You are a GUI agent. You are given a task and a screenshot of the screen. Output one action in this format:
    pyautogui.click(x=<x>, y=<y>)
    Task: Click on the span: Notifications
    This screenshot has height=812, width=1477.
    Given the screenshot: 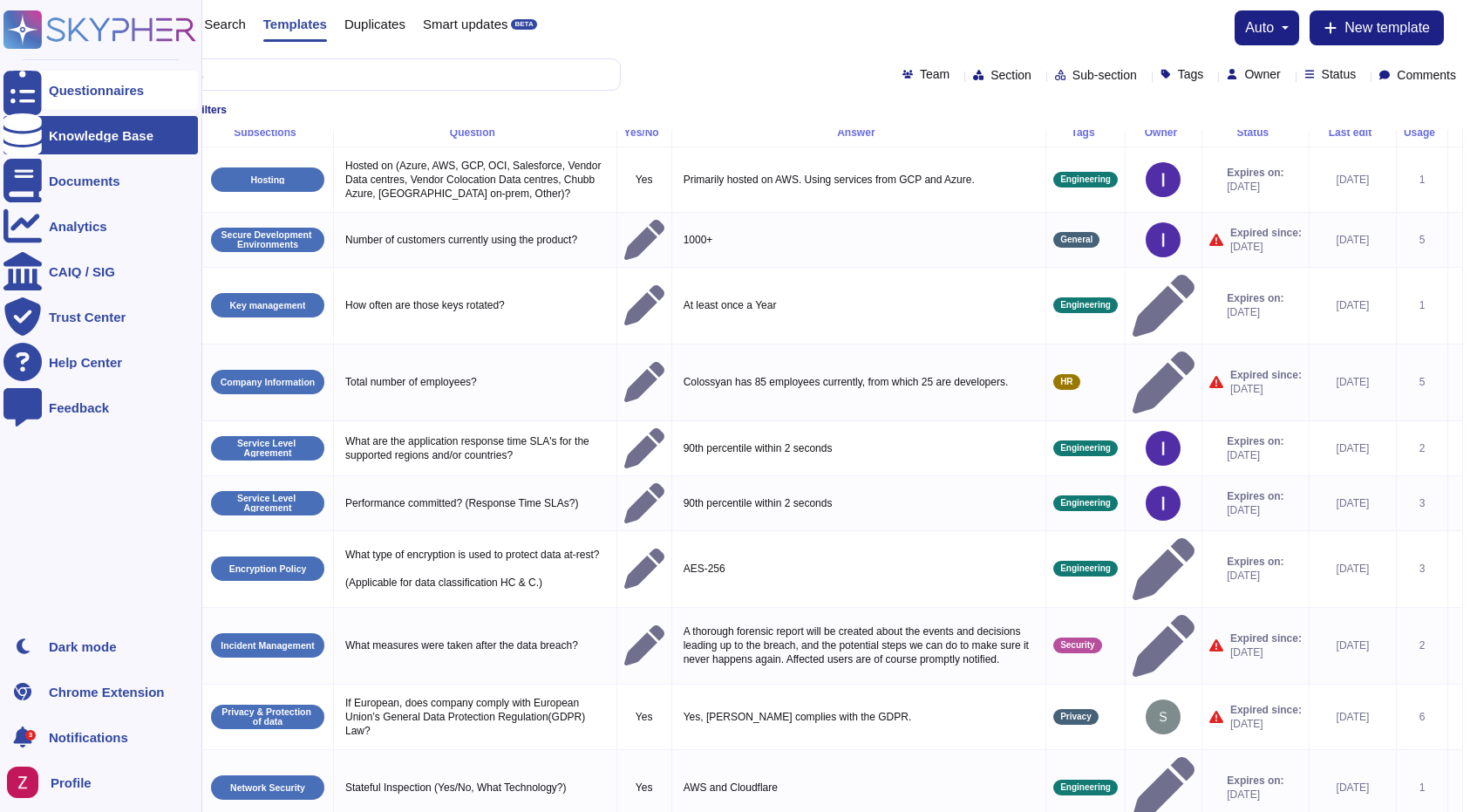 What is the action you would take?
    pyautogui.click(x=88, y=736)
    